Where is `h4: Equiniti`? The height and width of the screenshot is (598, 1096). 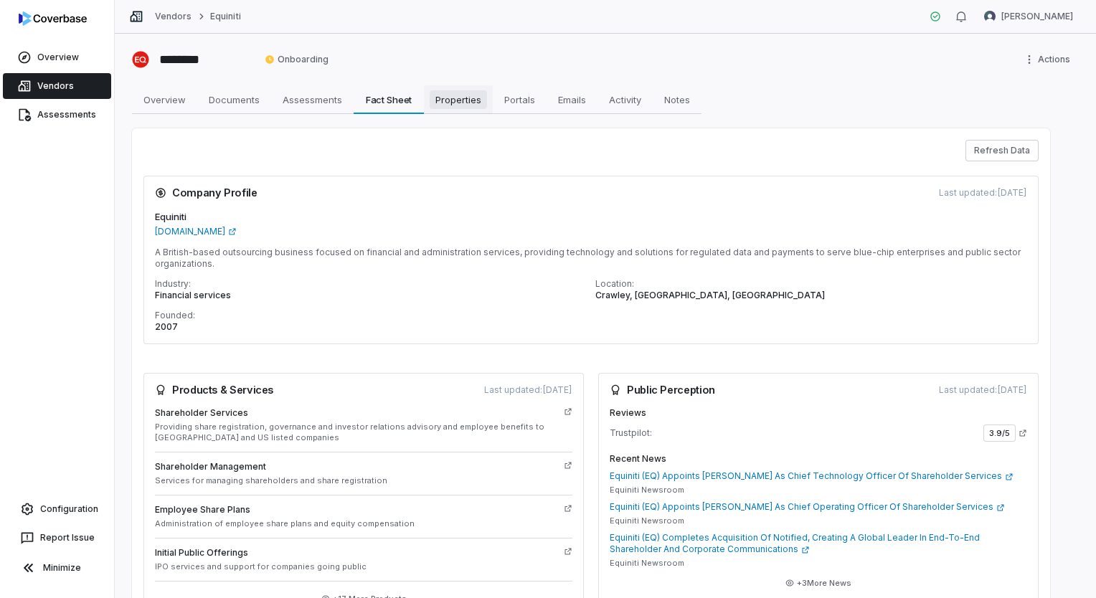
h4: Equiniti is located at coordinates (591, 217).